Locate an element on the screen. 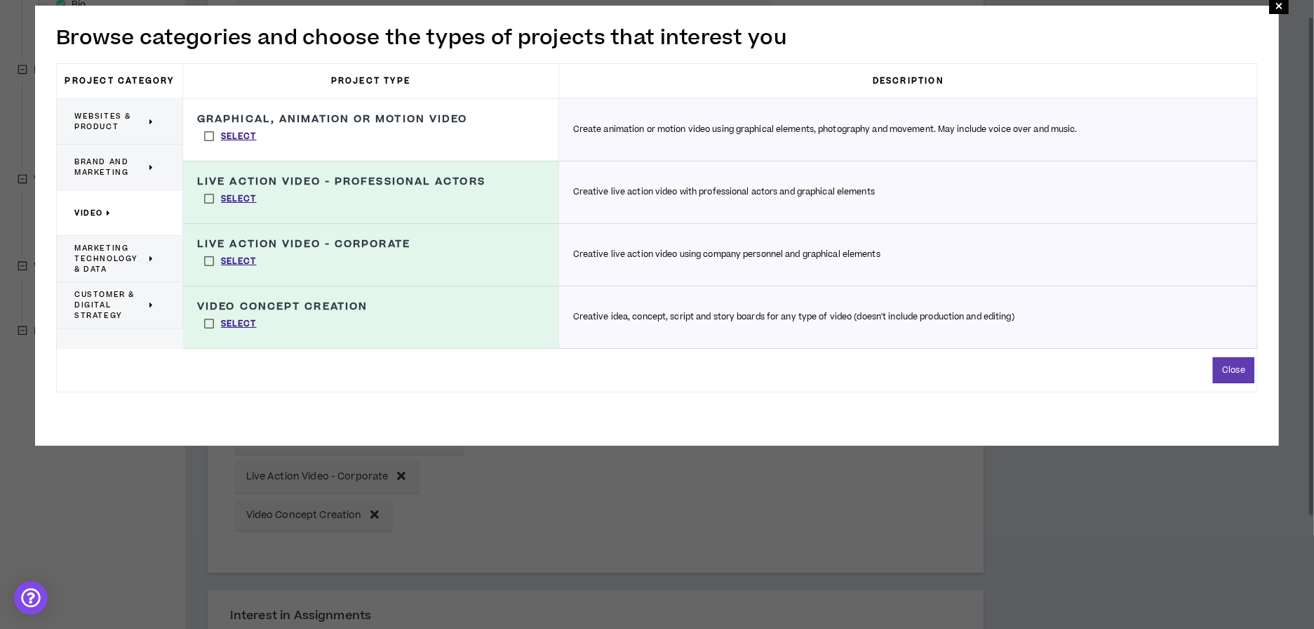 The width and height of the screenshot is (1314, 629). span: Video is located at coordinates (88, 213).